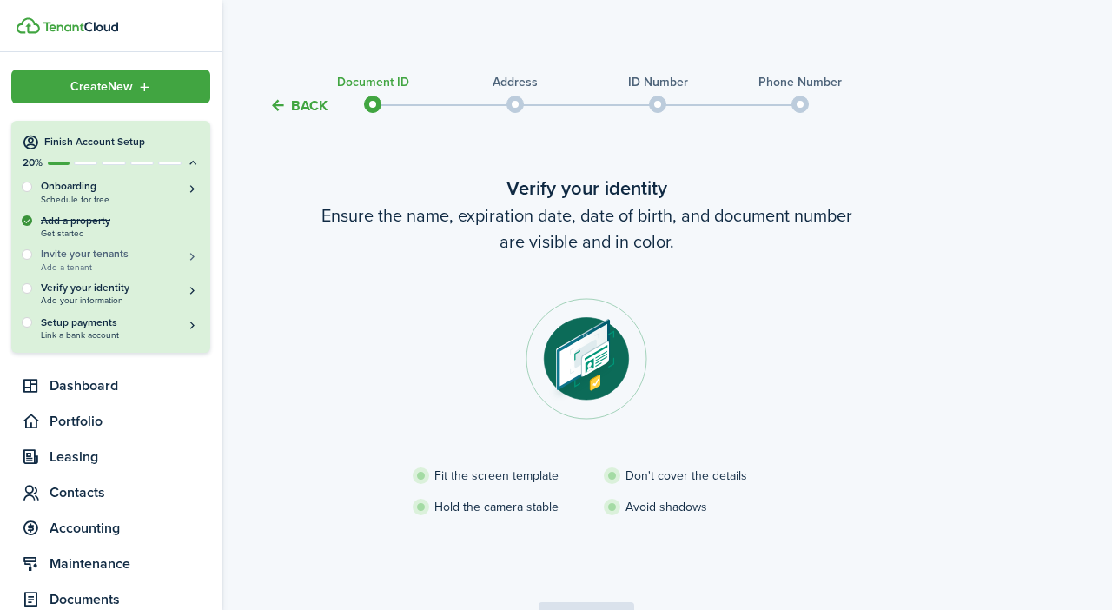  I want to click on span: Leasing, so click(129, 457).